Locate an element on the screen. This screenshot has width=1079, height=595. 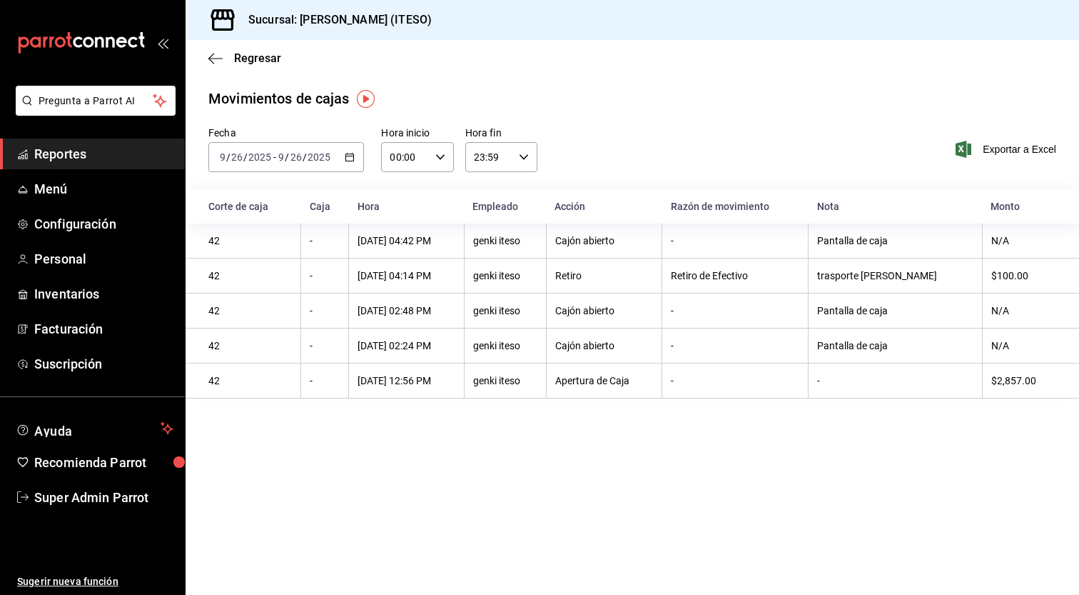
span: Facturación is located at coordinates (103, 328).